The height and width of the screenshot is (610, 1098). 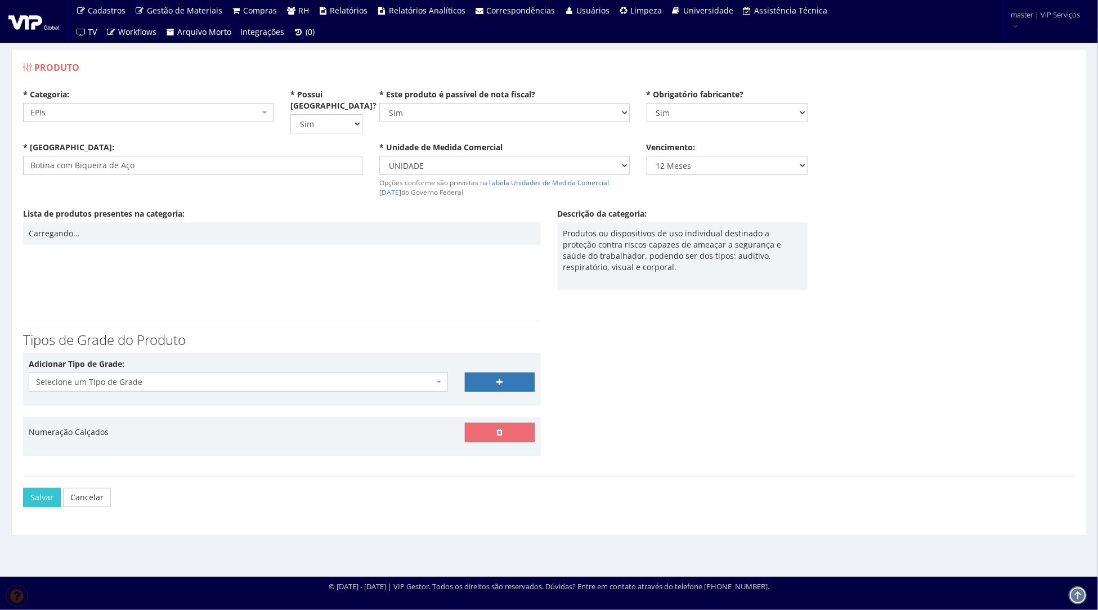 What do you see at coordinates (695, 95) in the screenshot?
I see `label: * Obrigatório fabricante?` at bounding box center [695, 95].